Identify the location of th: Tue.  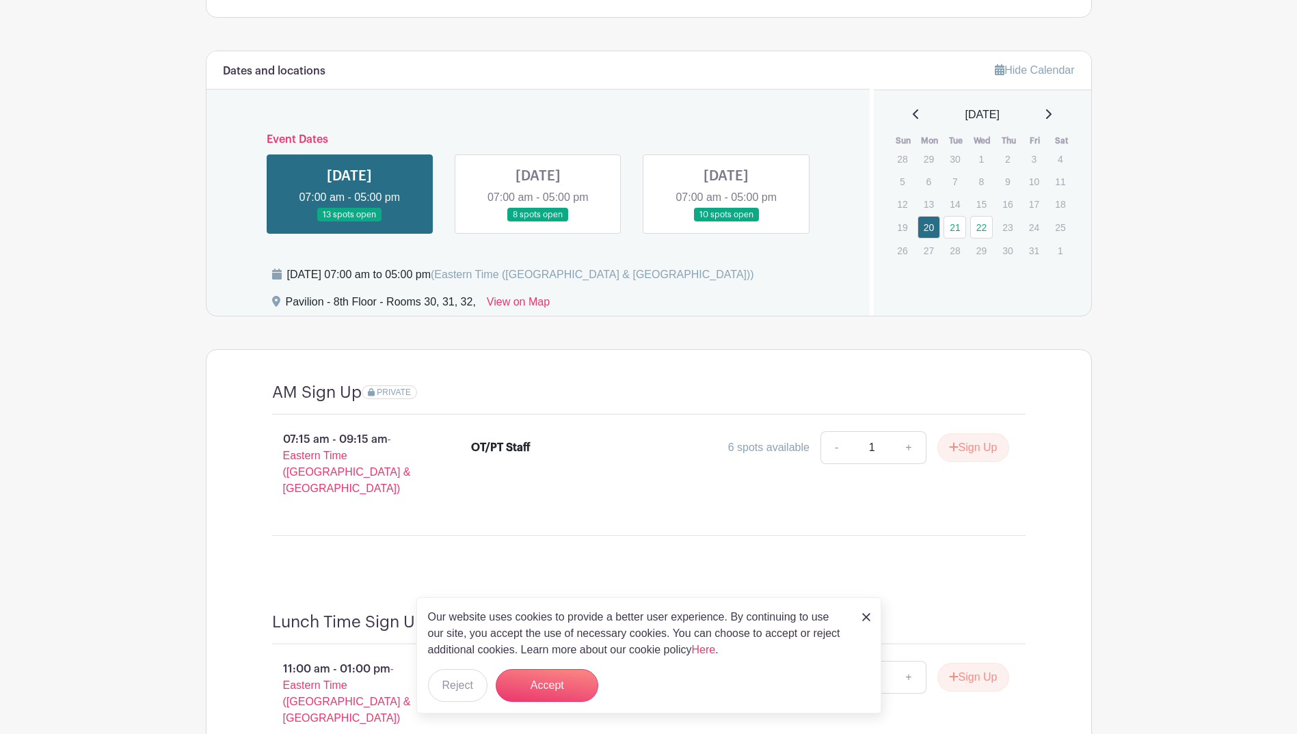
(956, 141).